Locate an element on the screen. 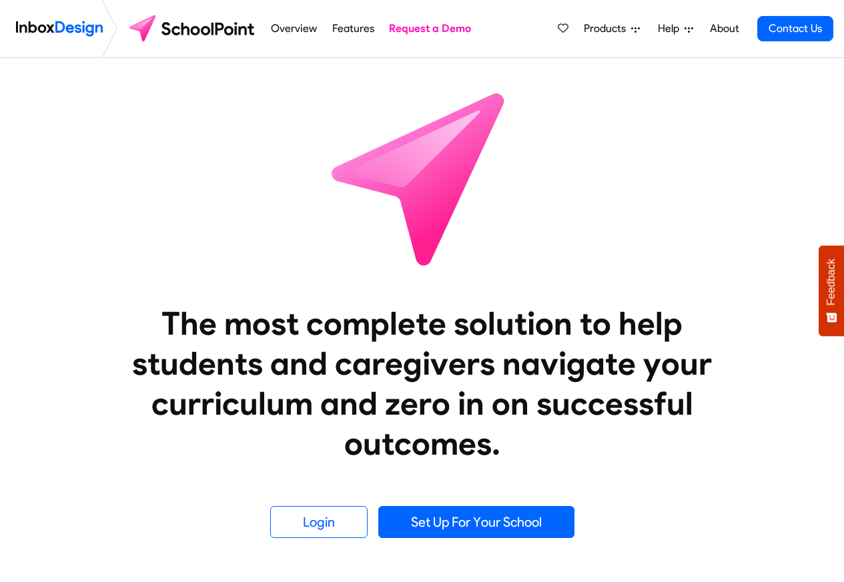  span: Help is located at coordinates (671, 29).